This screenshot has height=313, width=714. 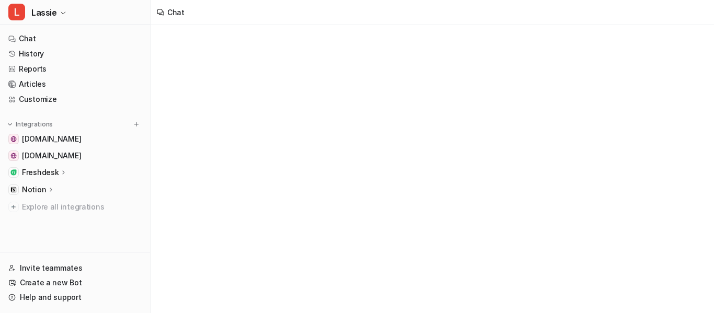 What do you see at coordinates (75, 39) in the screenshot?
I see `a: Chat` at bounding box center [75, 39].